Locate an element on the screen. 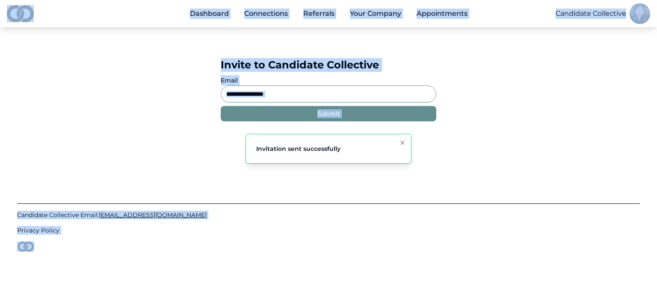 This screenshot has width=657, height=297. a: Referrals is located at coordinates (319, 14).